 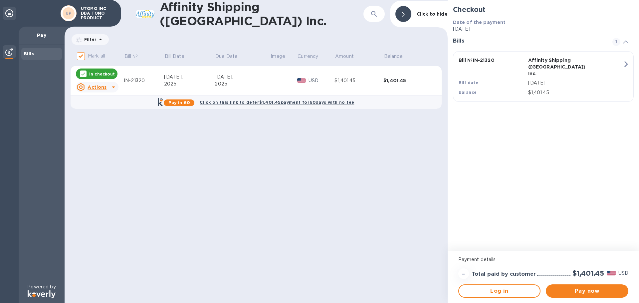 I want to click on b: Click to hide, so click(x=432, y=14).